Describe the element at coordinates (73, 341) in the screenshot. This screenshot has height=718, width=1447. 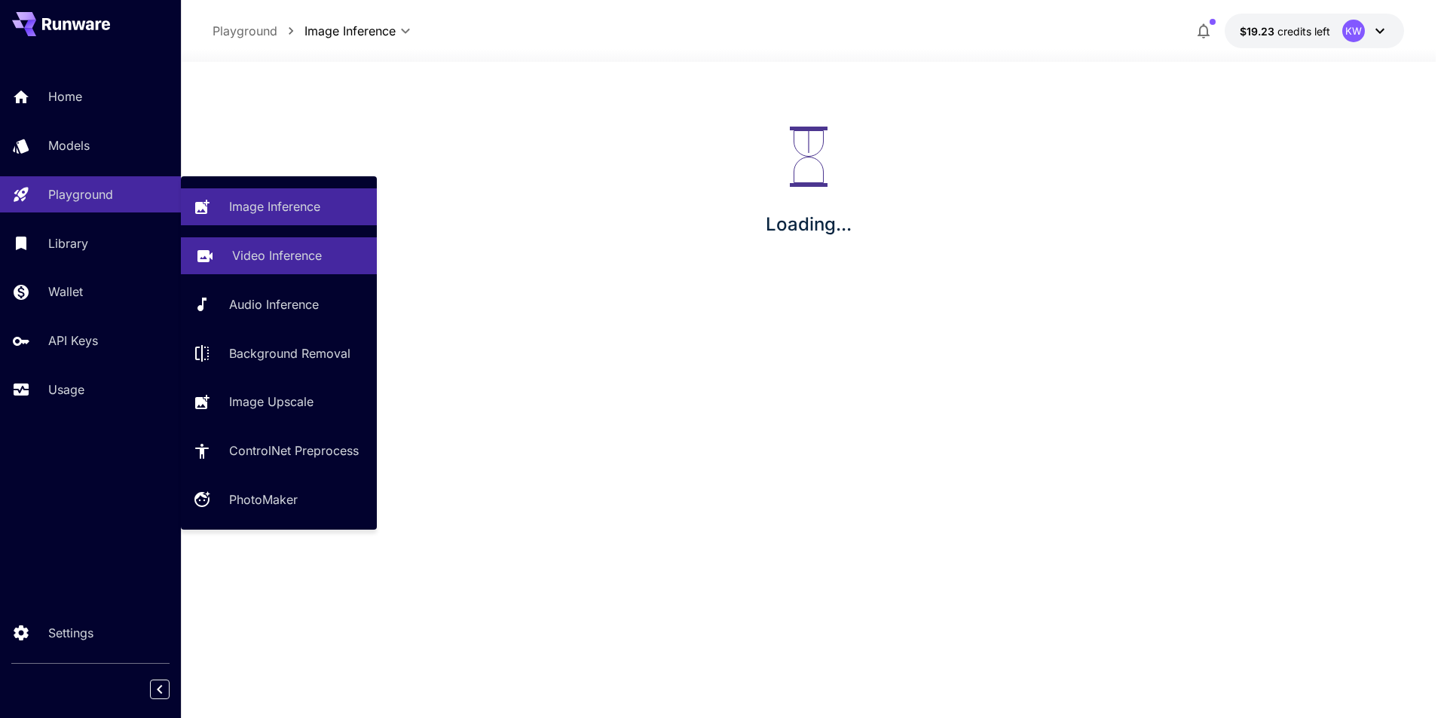
I see `p: API Keys` at that location.